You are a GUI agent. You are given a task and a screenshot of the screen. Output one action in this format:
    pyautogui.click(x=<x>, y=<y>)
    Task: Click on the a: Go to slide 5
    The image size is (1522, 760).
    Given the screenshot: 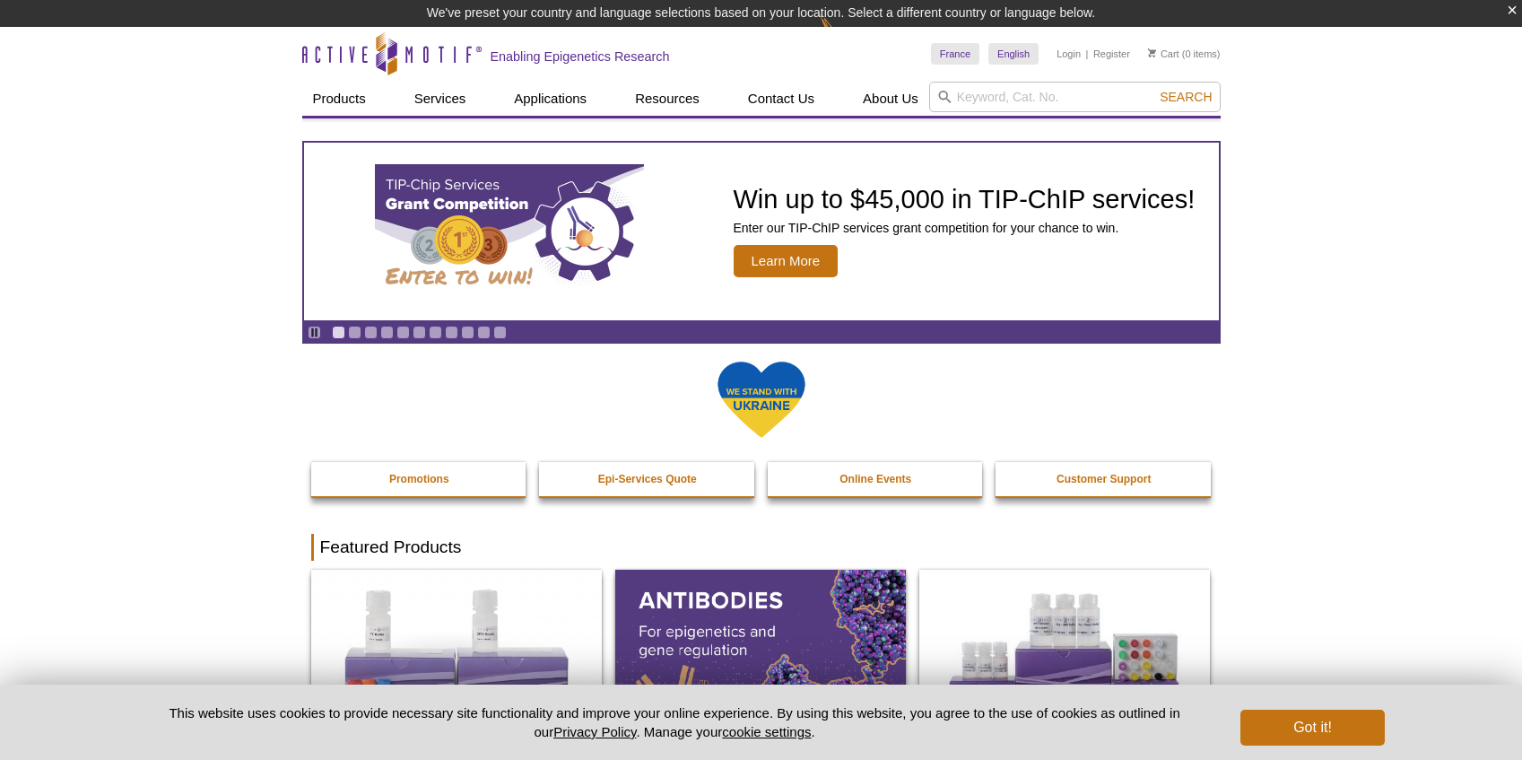 What is the action you would take?
    pyautogui.click(x=403, y=332)
    